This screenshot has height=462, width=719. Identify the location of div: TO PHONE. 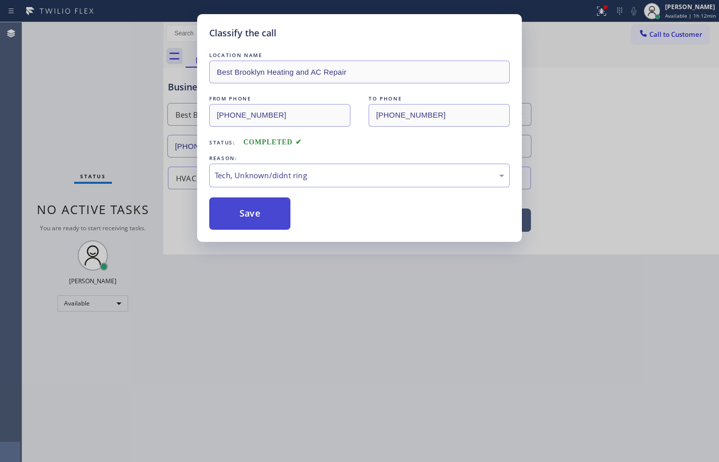
(439, 98).